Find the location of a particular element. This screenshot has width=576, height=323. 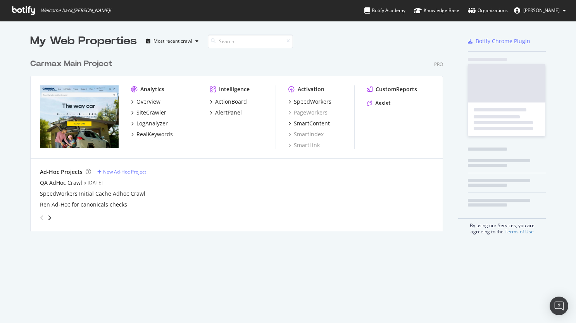

div: SpeedWorkers Initial Cache Adhoc Crawl is located at coordinates (93, 194).